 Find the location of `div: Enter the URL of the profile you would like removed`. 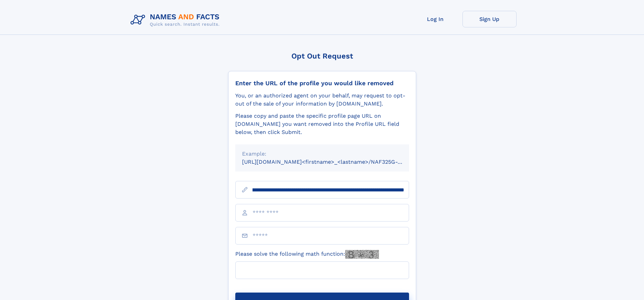

div: Enter the URL of the profile you would like removed is located at coordinates (322, 83).